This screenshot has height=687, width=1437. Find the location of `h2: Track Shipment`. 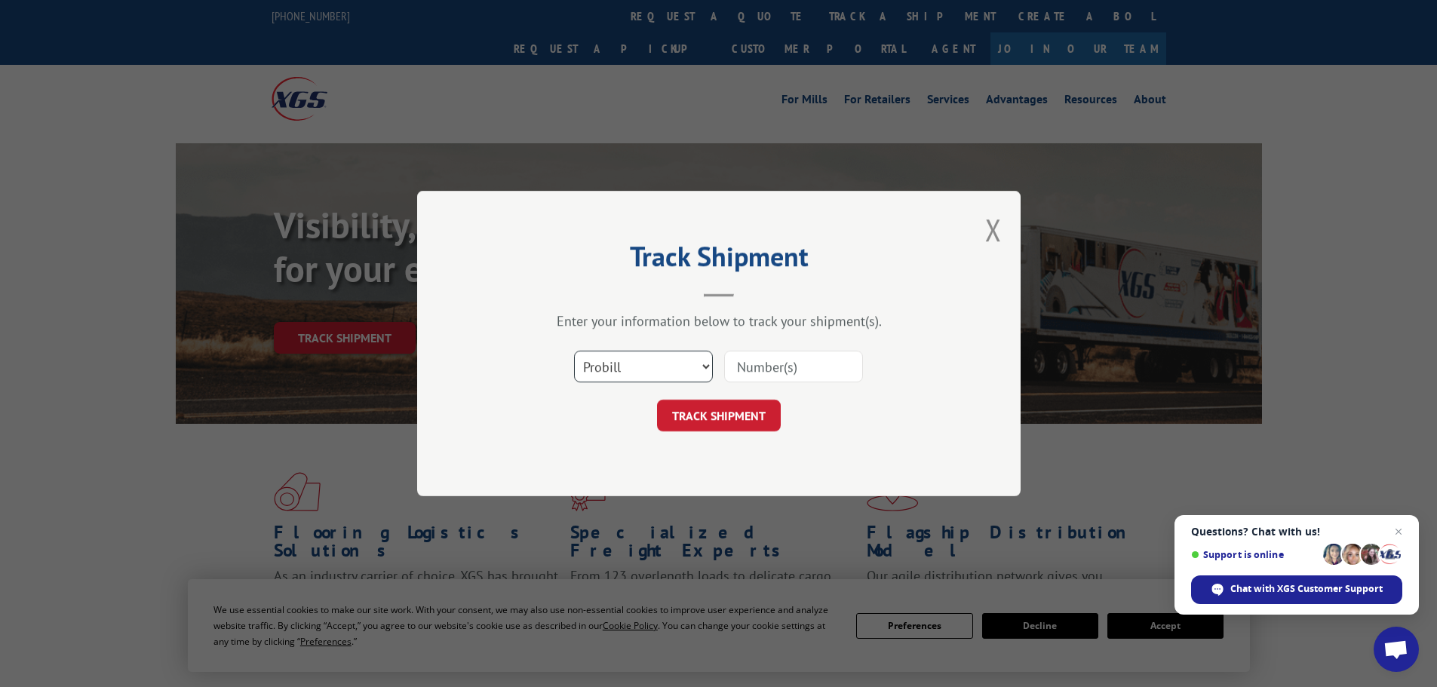

h2: Track Shipment is located at coordinates (719, 260).